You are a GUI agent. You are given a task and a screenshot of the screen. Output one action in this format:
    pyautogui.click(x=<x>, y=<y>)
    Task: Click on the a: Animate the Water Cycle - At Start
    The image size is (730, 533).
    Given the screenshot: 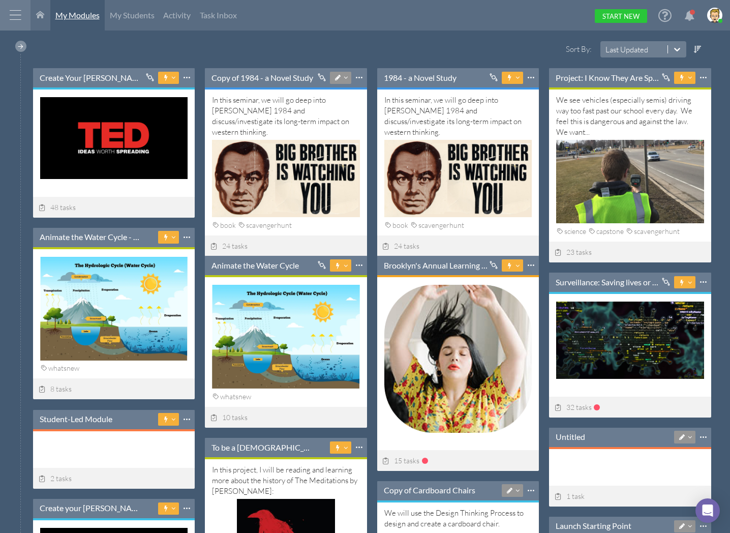 What is the action you would take?
    pyautogui.click(x=92, y=237)
    